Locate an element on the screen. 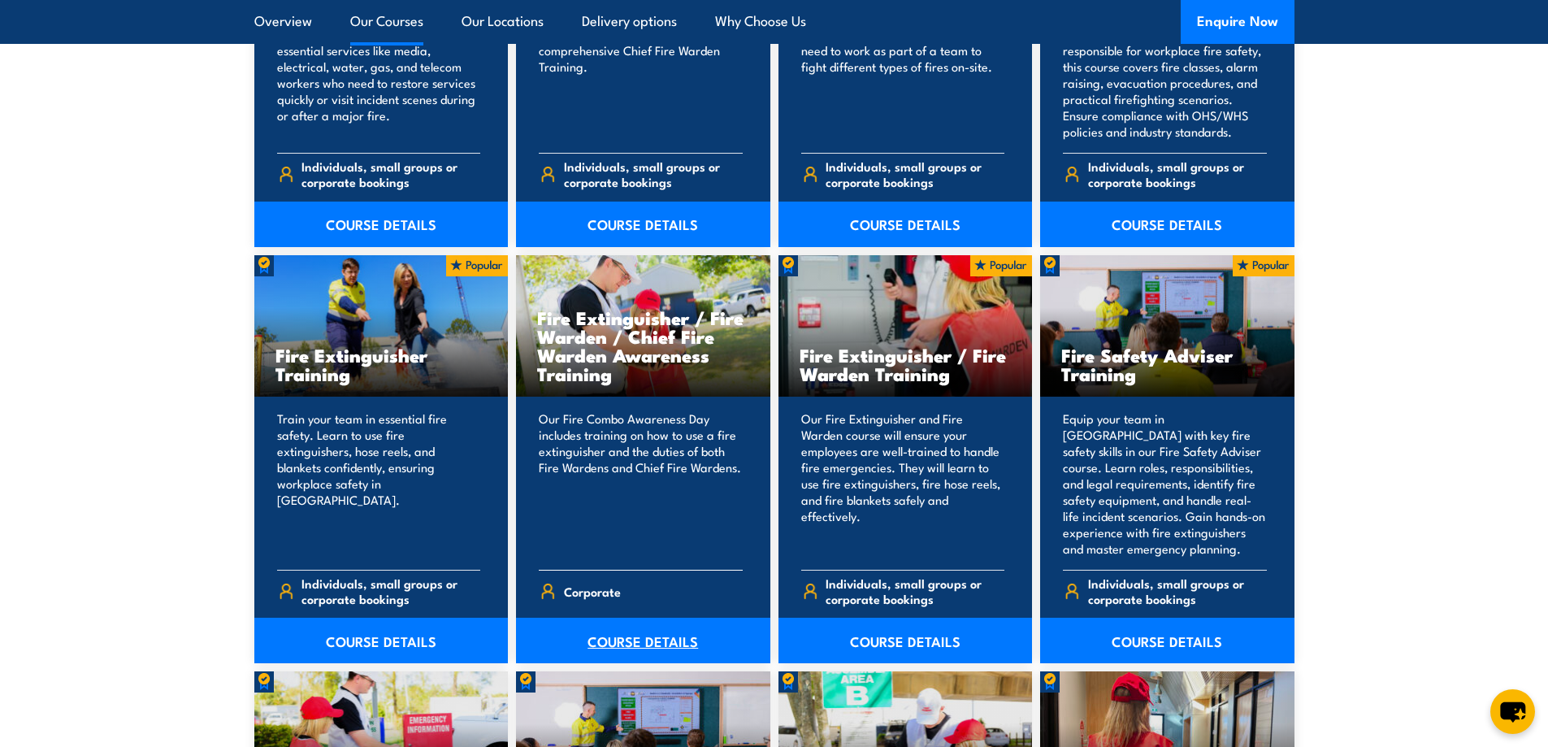 The width and height of the screenshot is (1548, 747). h3: Fire Extinguisher / Fire Warden Training is located at coordinates (905, 364).